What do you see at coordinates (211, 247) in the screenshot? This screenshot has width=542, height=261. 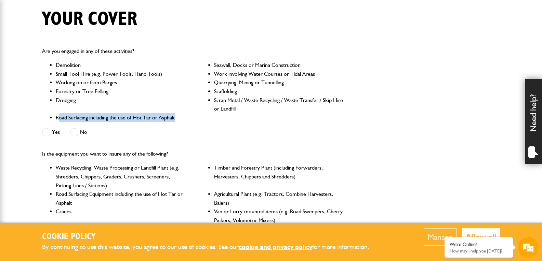 I see `p: By continuing to use this website, you agree to our use of cookies. See our for more information.` at bounding box center [211, 247].